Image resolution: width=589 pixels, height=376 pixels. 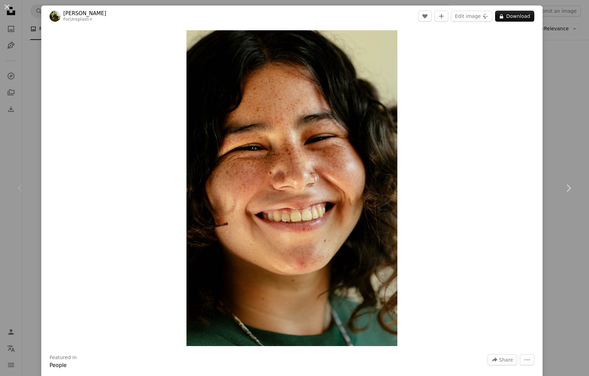 I want to click on button: Download, so click(x=515, y=16).